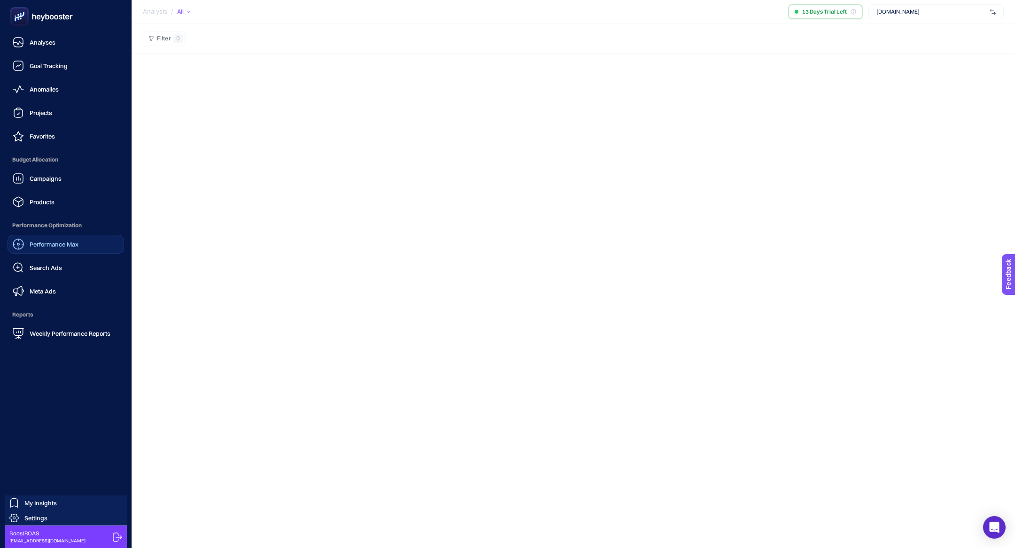 The image size is (1015, 548). I want to click on a: Campaigns, so click(66, 179).